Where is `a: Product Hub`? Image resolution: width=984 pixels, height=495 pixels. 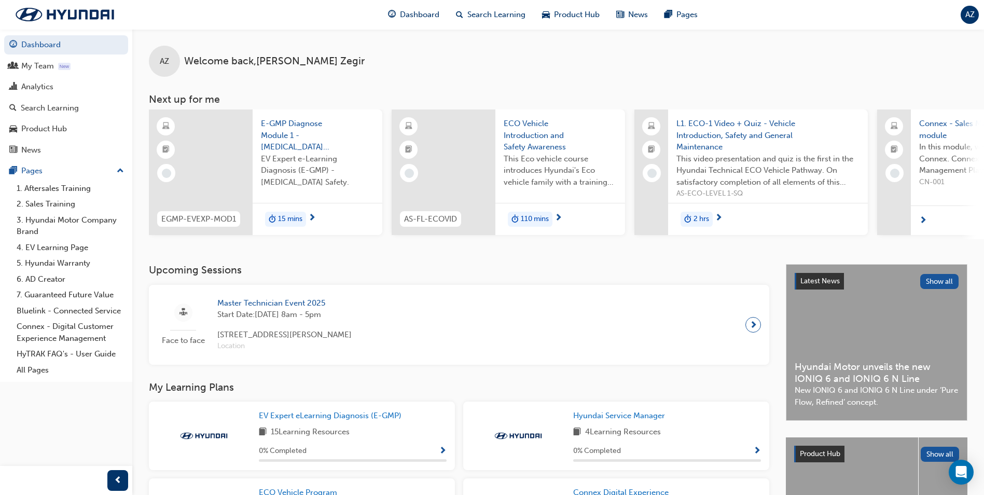
a: Product Hub is located at coordinates (66, 129).